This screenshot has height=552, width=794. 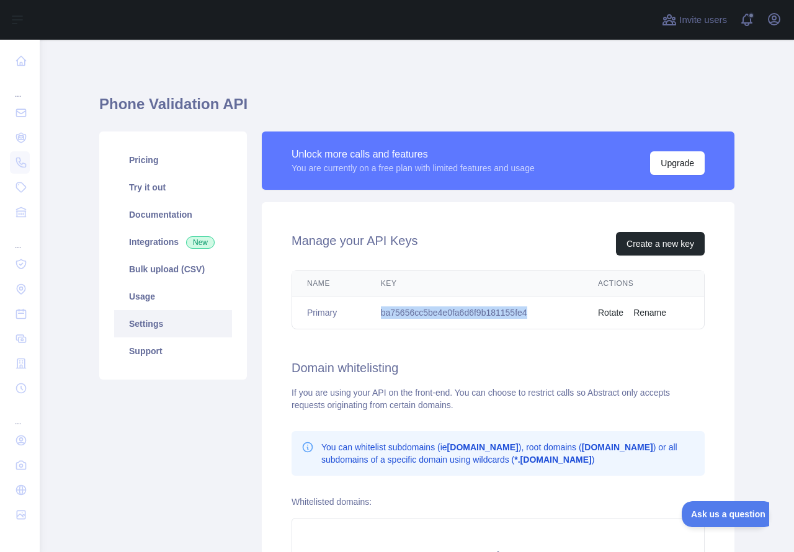 What do you see at coordinates (498, 368) in the screenshot?
I see `h2: Domain whitelisting` at bounding box center [498, 368].